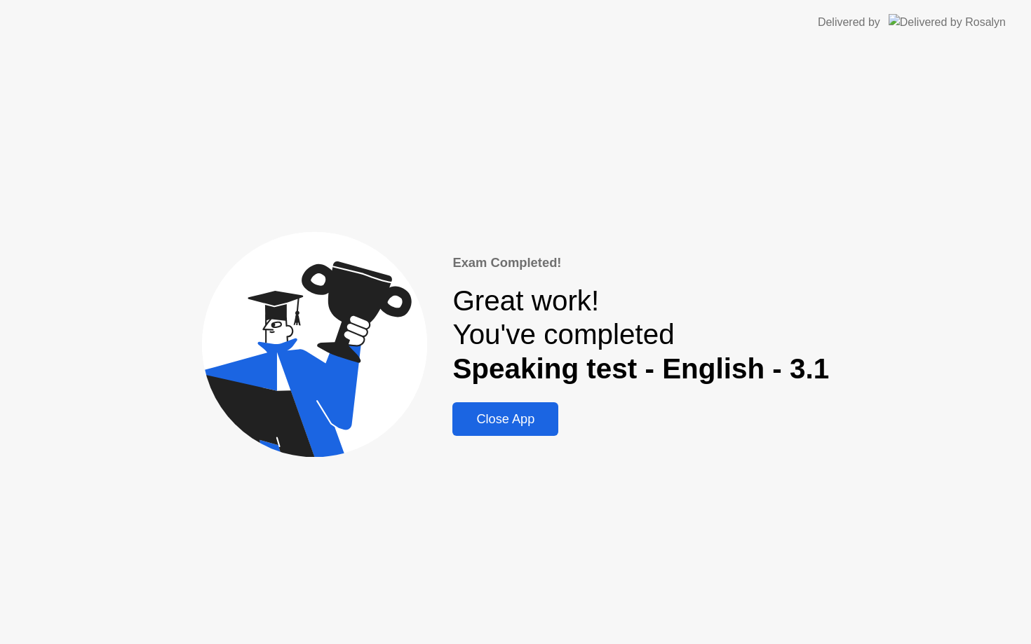 The width and height of the screenshot is (1031, 644). Describe the element at coordinates (640, 369) in the screenshot. I see `b: Speaking test - English - 3.1` at that location.